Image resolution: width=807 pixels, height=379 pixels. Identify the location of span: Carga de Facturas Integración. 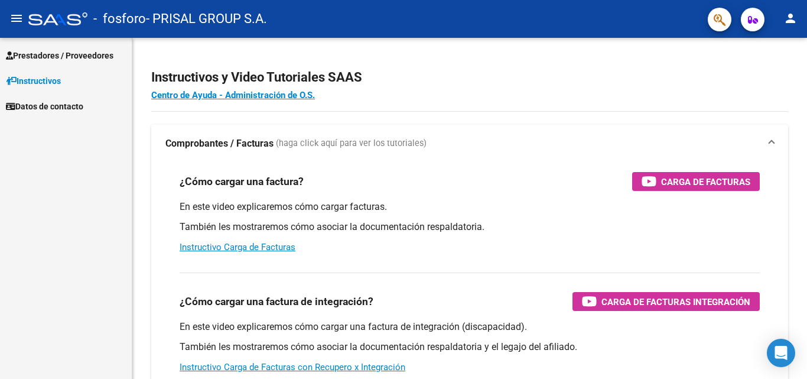
(676, 301).